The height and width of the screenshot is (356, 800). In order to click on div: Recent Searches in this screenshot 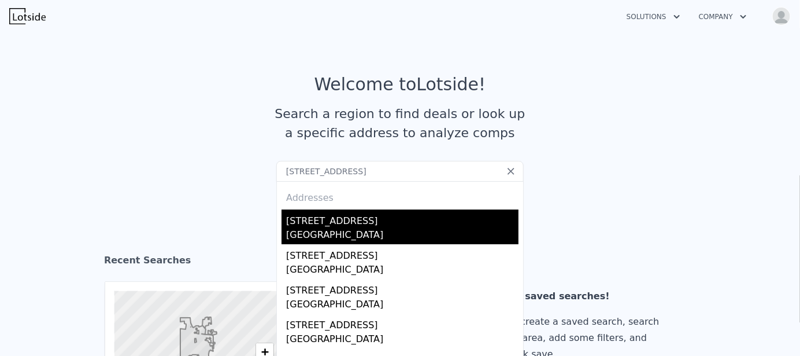, I will do `click(400, 262)`.